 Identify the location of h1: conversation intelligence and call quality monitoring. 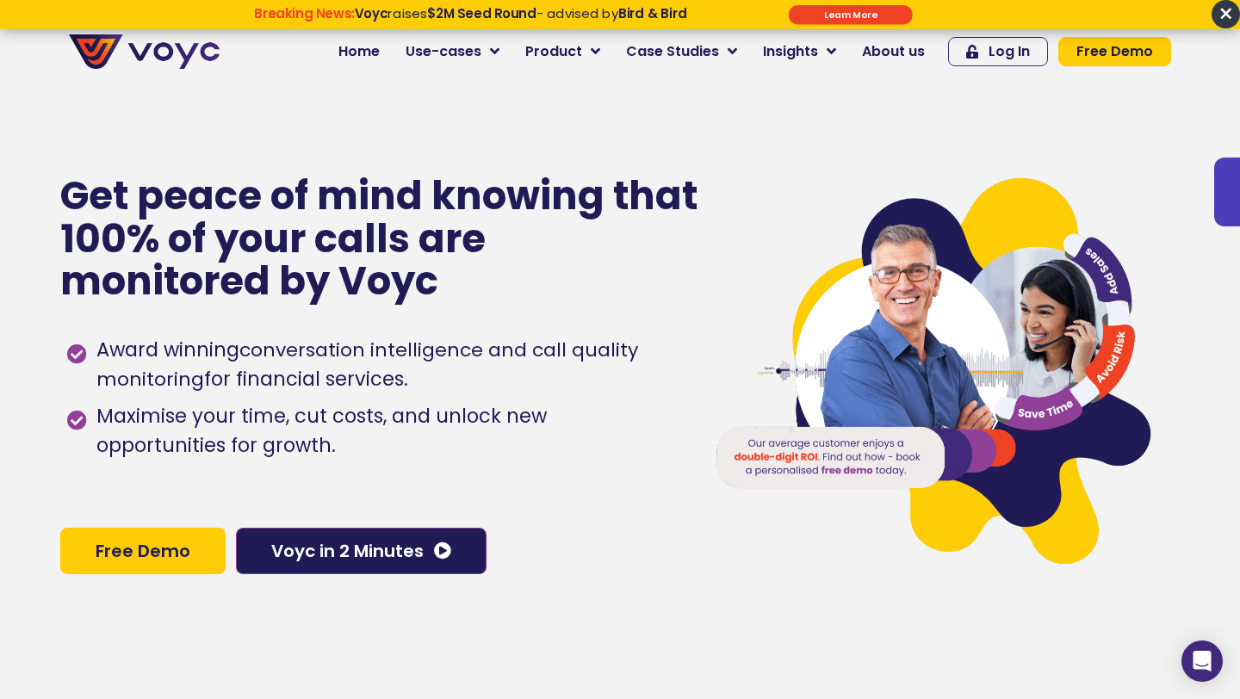
(367, 364).